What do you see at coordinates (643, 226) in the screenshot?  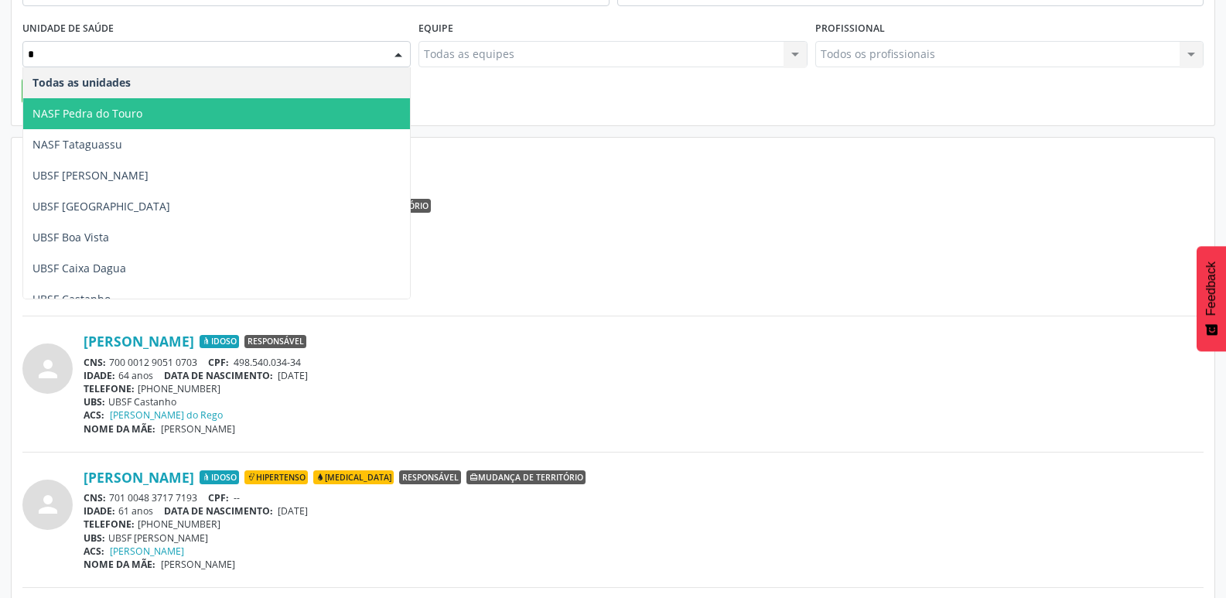 I see `div: 898 0039 8594 3712` at bounding box center [643, 226].